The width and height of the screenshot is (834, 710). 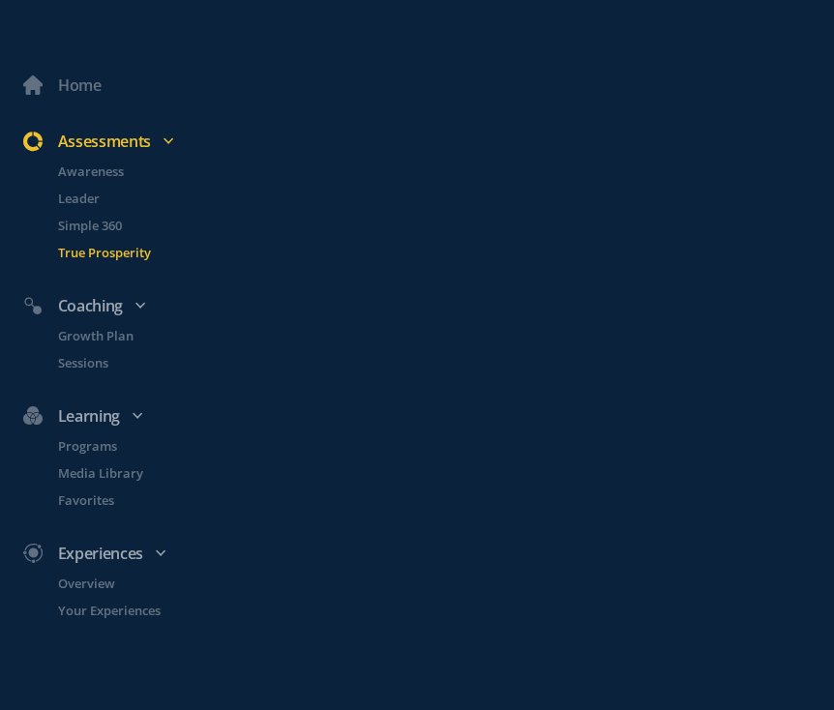 I want to click on p: Programs, so click(x=444, y=446).